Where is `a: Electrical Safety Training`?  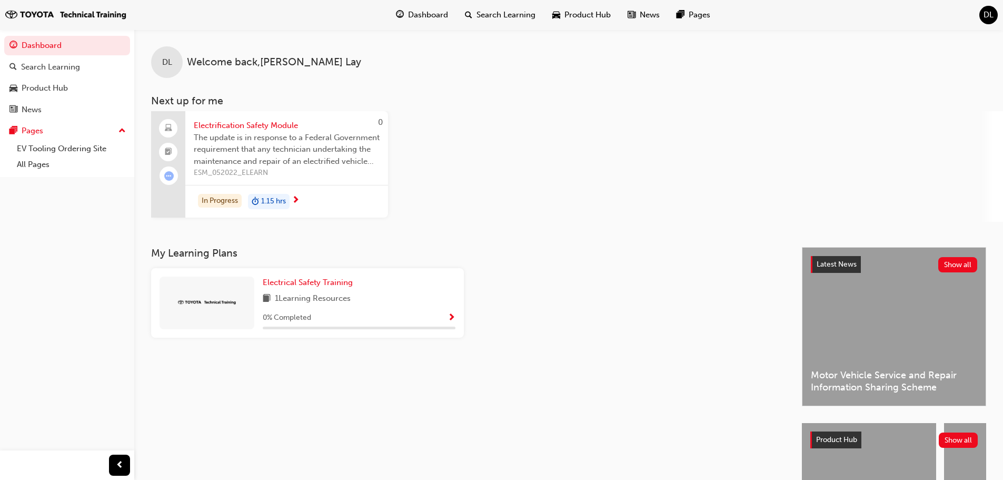
a: Electrical Safety Training is located at coordinates (310, 282).